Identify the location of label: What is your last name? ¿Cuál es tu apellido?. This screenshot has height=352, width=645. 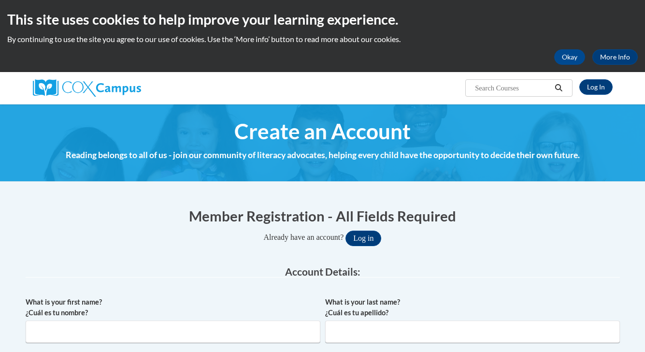
(473, 307).